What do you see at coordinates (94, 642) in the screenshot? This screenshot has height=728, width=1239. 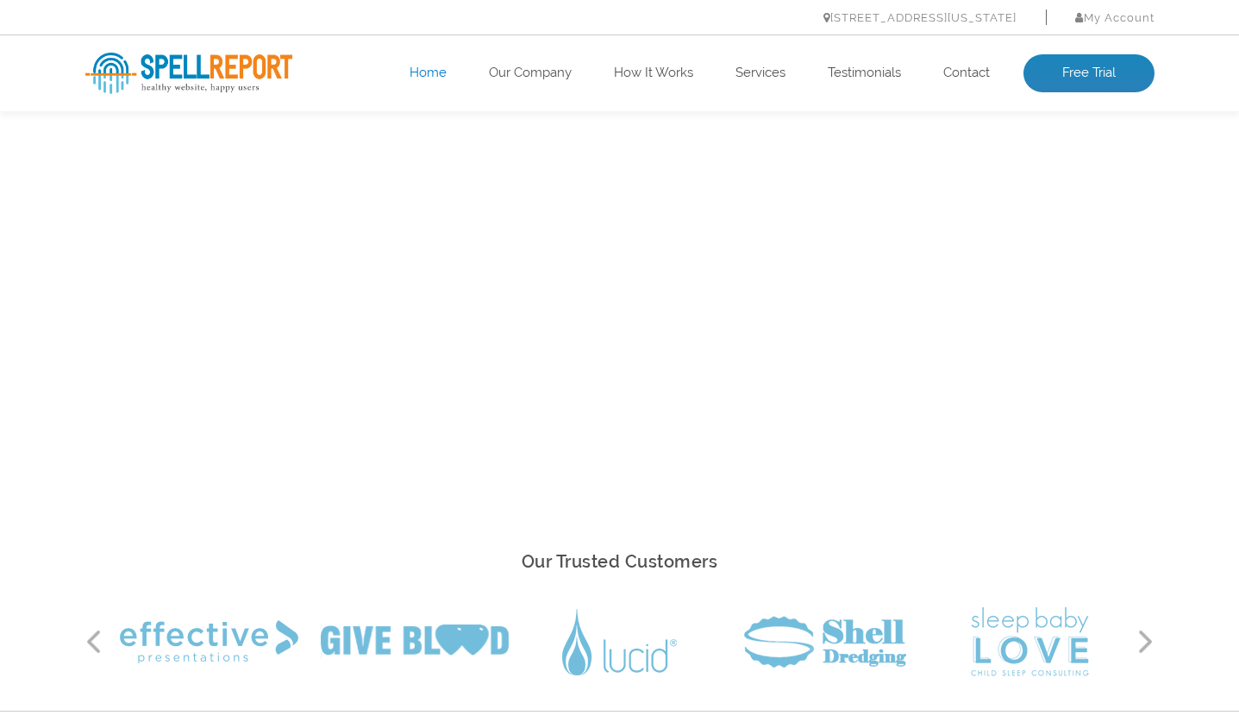 I see `button: Previous` at bounding box center [94, 642].